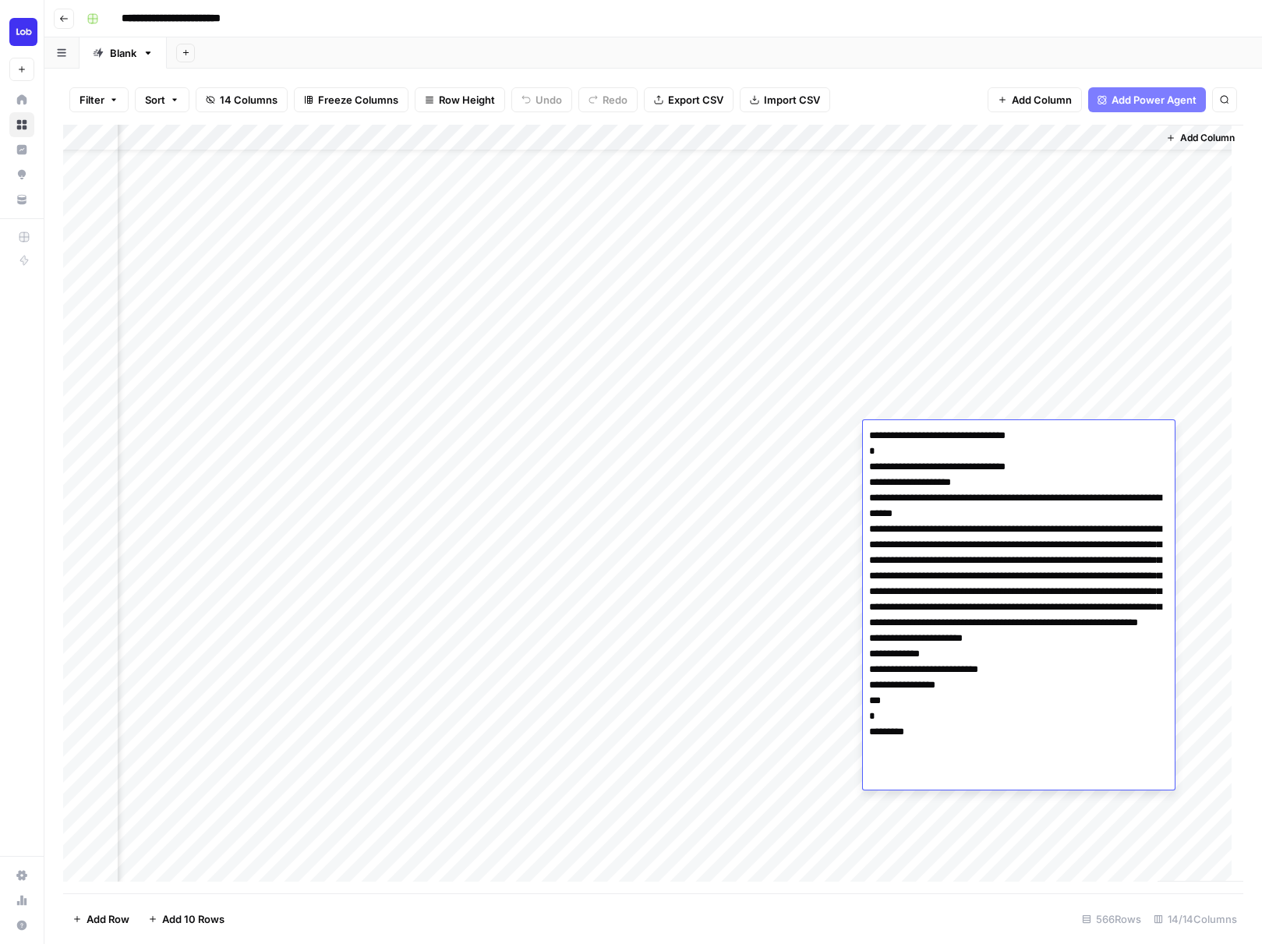 This screenshot has height=944, width=1262. I want to click on button: Row Height, so click(460, 100).